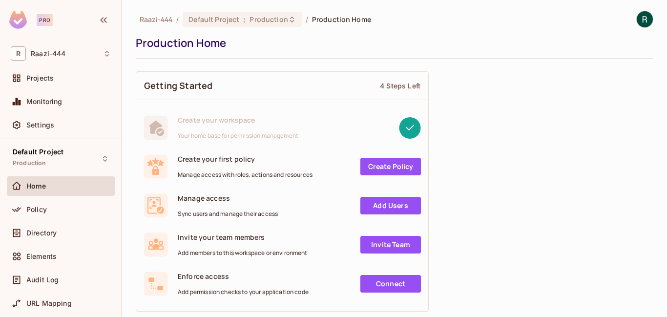 The width and height of the screenshot is (667, 317). I want to click on span: Settings, so click(40, 125).